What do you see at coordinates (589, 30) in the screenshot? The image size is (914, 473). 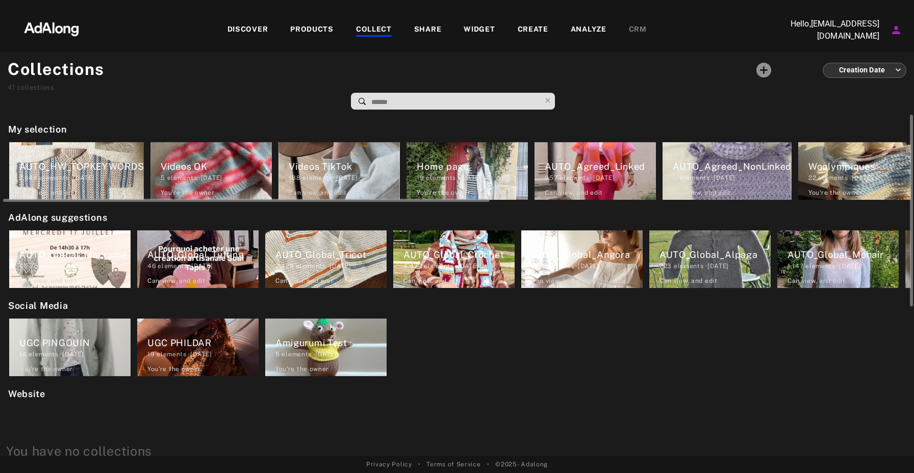 I see `div: ANALYZE` at bounding box center [589, 30].